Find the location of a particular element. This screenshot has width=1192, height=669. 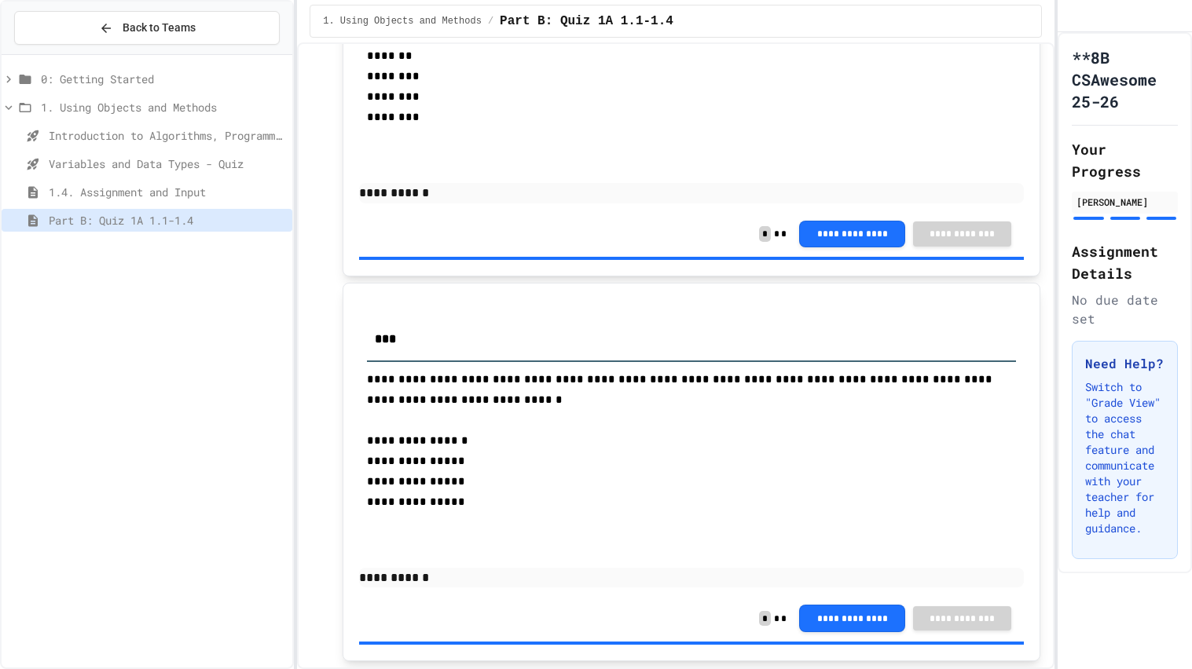

span: 0: Getting Started is located at coordinates (163, 79).